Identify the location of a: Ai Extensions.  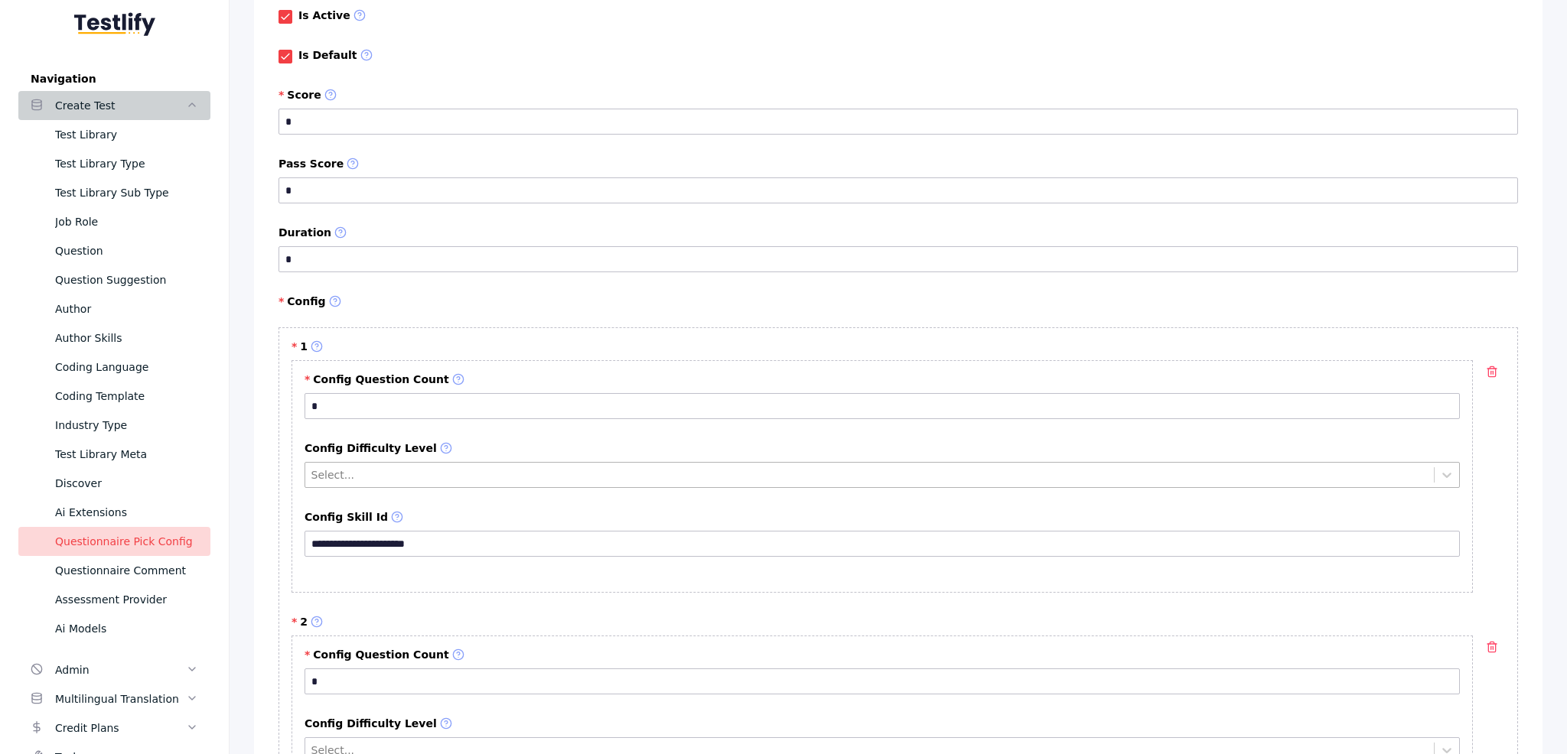
(114, 513).